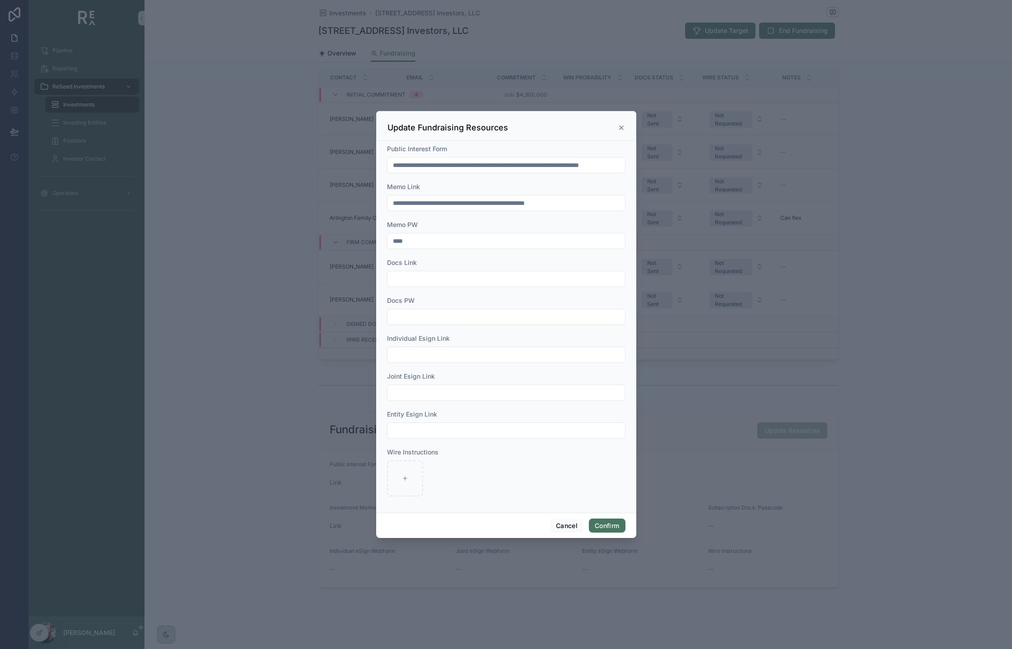  Describe the element at coordinates (402, 262) in the screenshot. I see `span: Docs Link` at that location.